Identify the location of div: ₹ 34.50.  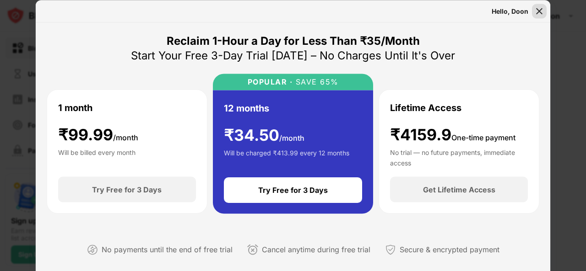
(264, 135).